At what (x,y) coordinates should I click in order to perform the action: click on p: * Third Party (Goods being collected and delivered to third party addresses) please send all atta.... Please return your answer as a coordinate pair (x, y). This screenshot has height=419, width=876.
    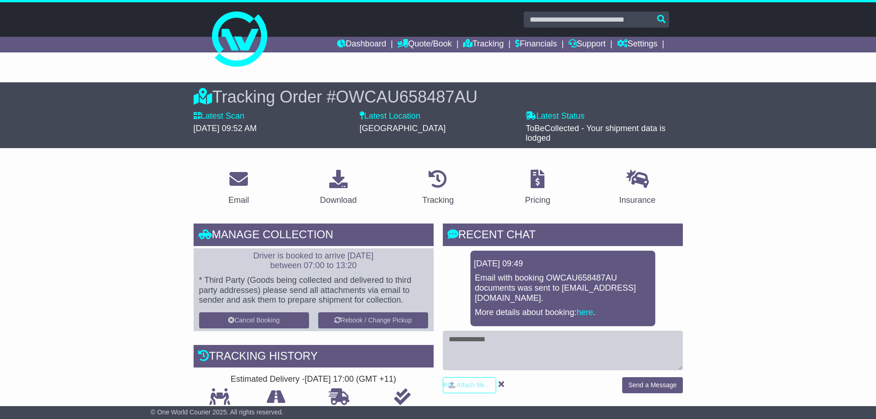
    Looking at the image, I should click on (314, 290).